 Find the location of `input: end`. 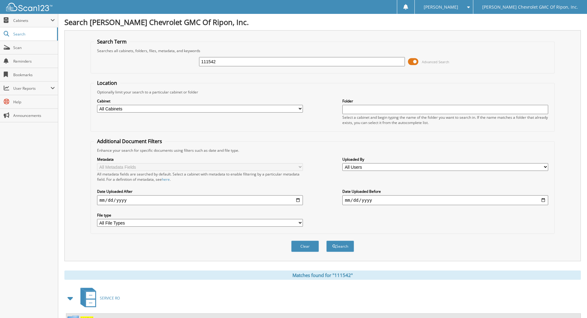

input: end is located at coordinates (445, 200).